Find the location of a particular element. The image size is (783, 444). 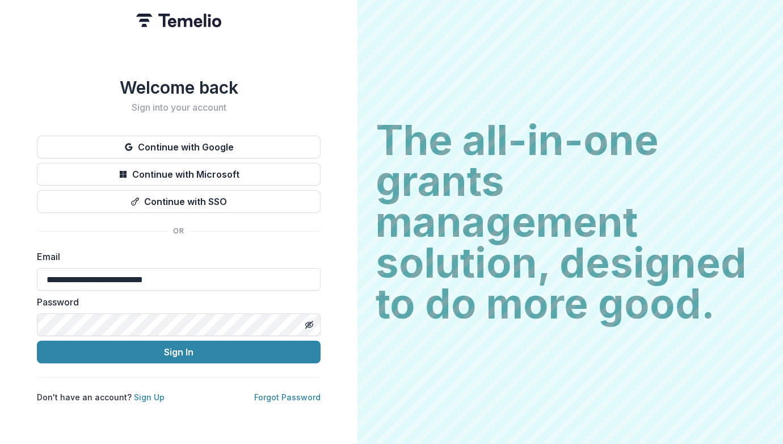

p: Don't have an account? is located at coordinates (100, 397).